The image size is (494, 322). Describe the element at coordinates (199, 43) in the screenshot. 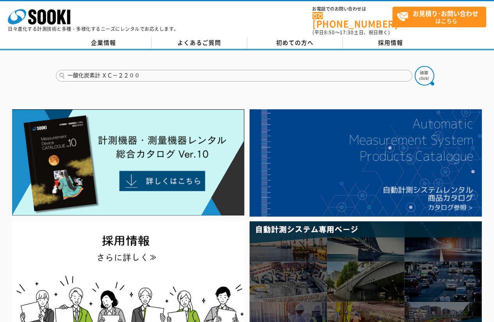

I see `a: よくあるご質問` at that location.